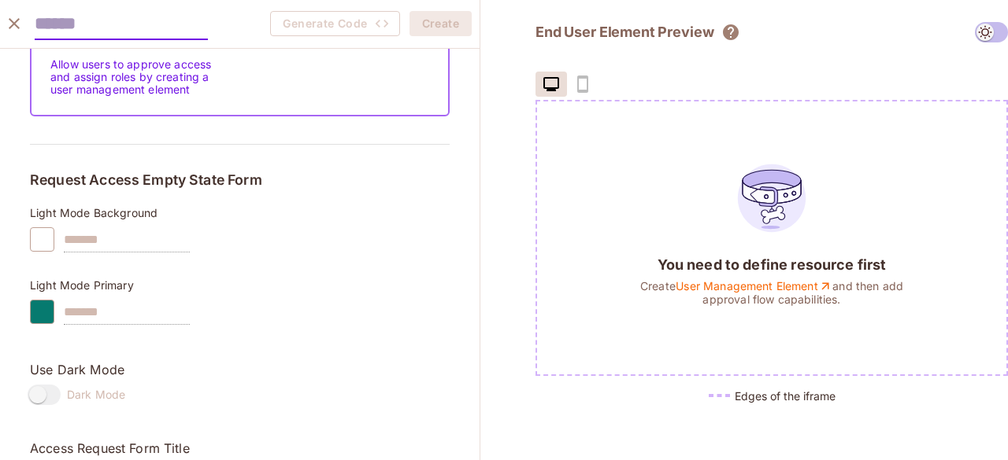 This screenshot has height=460, width=1008. Describe the element at coordinates (753, 287) in the screenshot. I see `a: User Management Element` at that location.